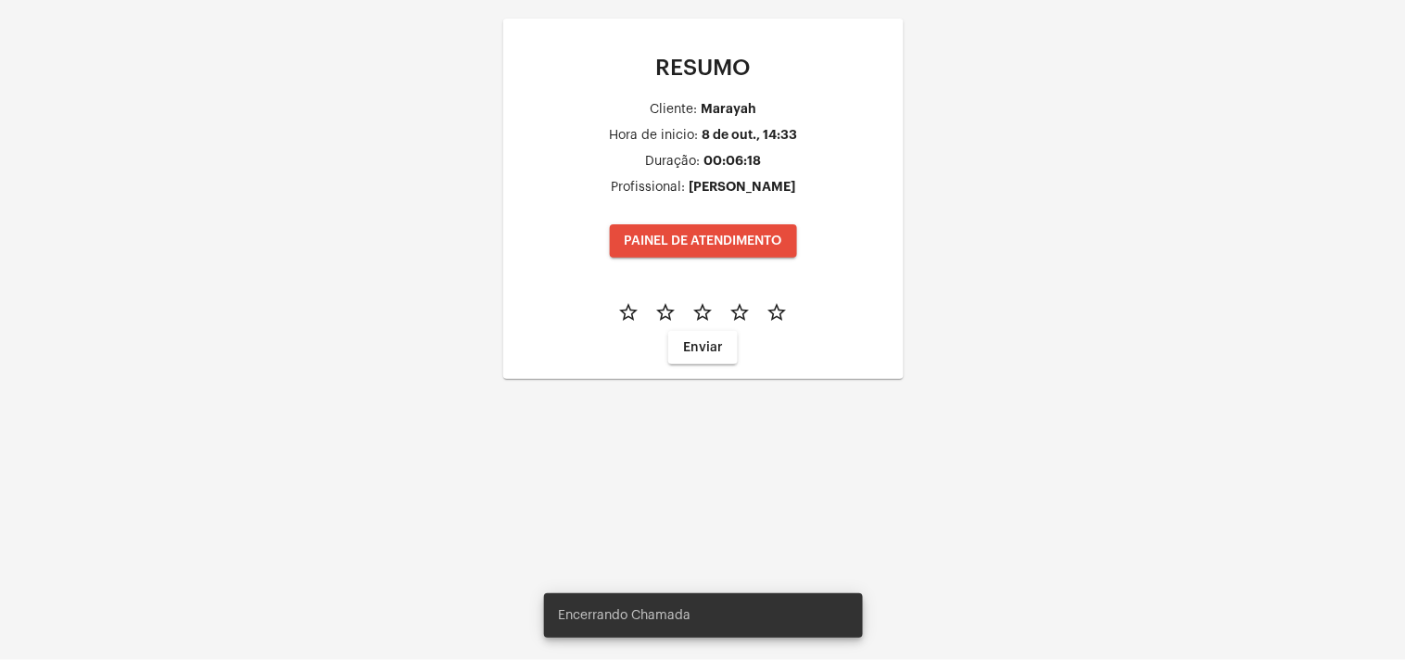 Image resolution: width=1406 pixels, height=660 pixels. What do you see at coordinates (653, 135) in the screenshot?
I see `div: Hora de inicio:` at bounding box center [653, 135].